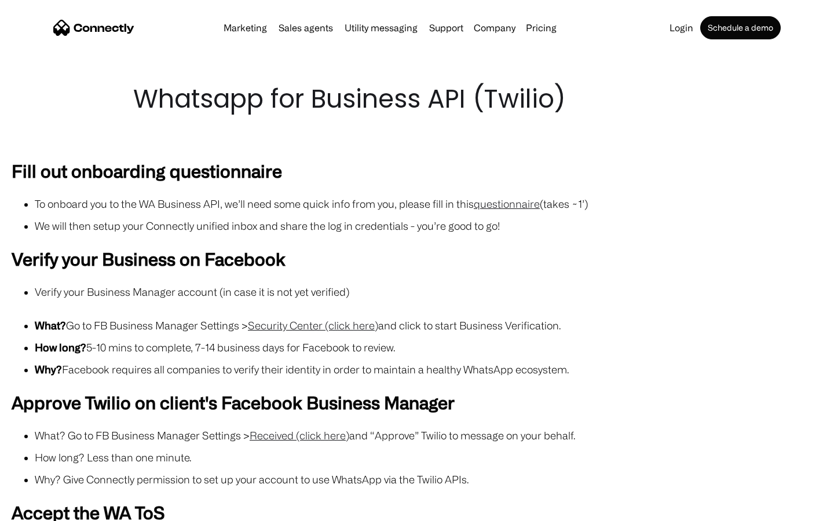 The width and height of the screenshot is (834, 521). I want to click on li: 5-10 mins to complete, 7-14 business days for Facebook to review., so click(429, 348).